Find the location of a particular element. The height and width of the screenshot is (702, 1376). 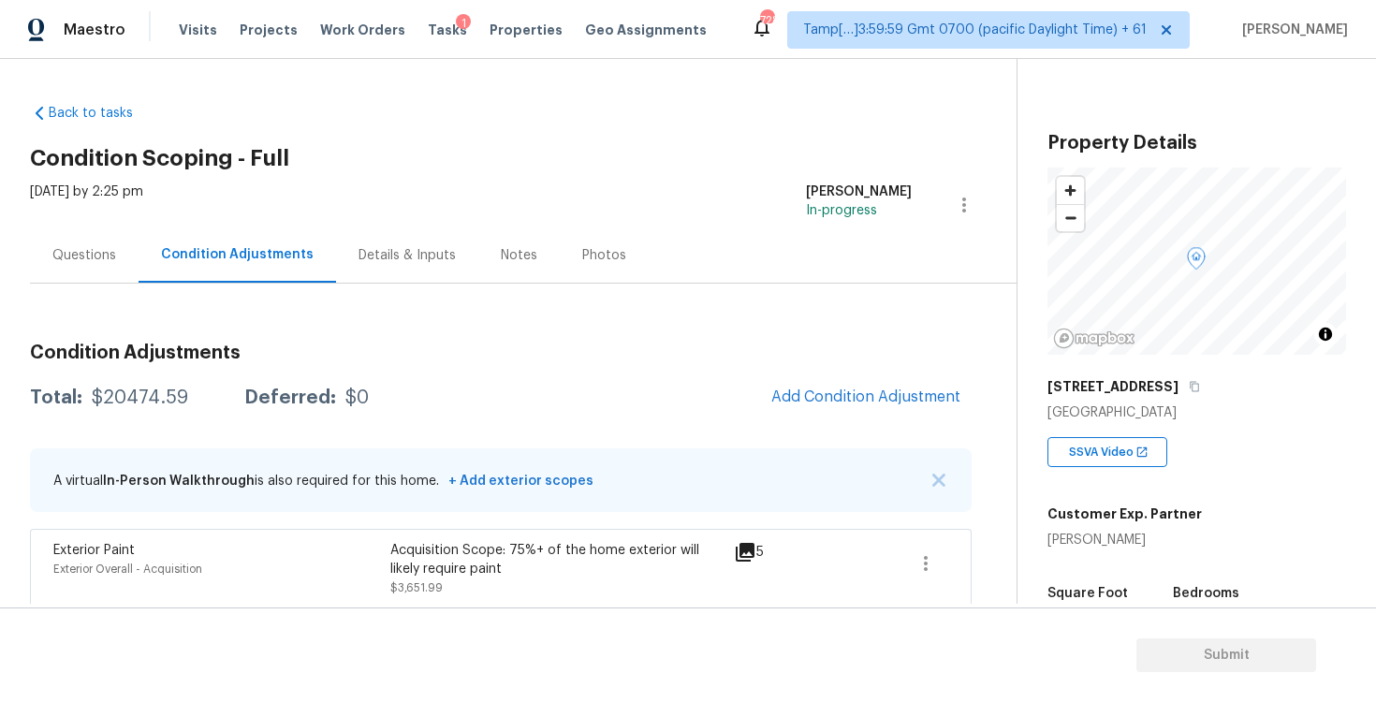

div: $20474.59 is located at coordinates (139, 398).